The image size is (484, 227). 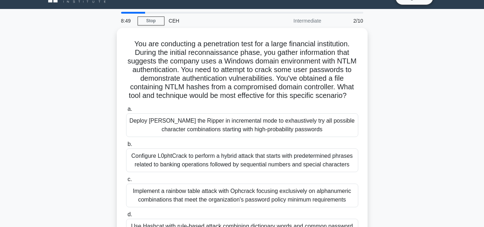 I want to click on div: 8:49, so click(x=127, y=21).